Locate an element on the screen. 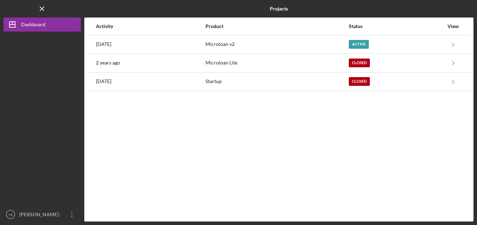  div: Startup is located at coordinates (277, 82).